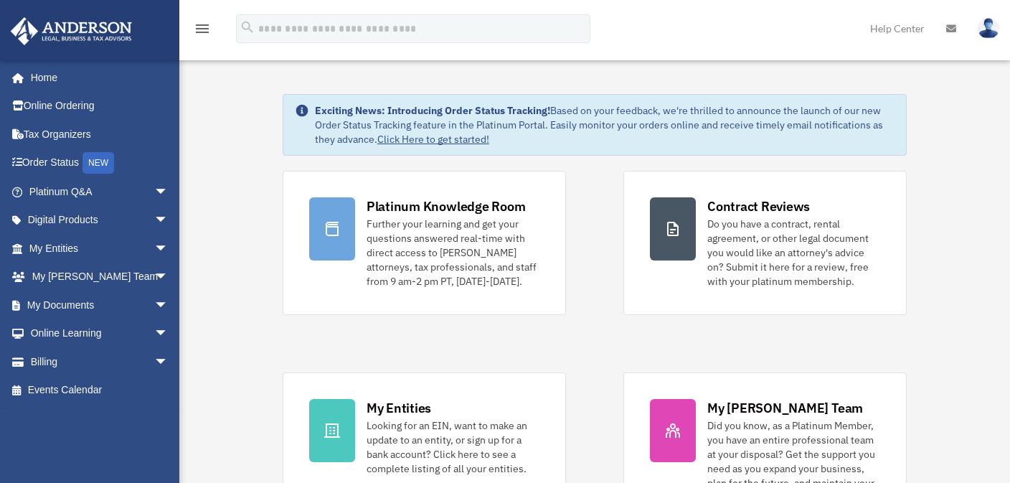 This screenshot has width=1010, height=483. What do you see at coordinates (202, 31) in the screenshot?
I see `a: menu` at bounding box center [202, 31].